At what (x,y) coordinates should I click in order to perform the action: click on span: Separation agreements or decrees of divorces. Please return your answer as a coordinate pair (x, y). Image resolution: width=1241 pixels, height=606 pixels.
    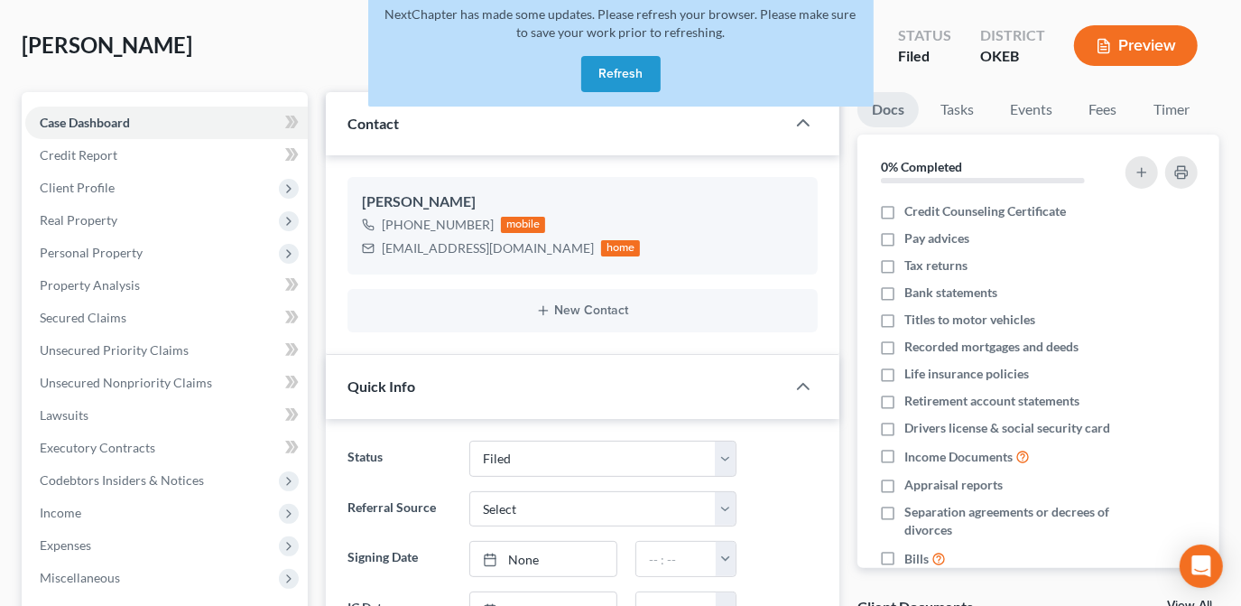
    Looking at the image, I should click on (1009, 521).